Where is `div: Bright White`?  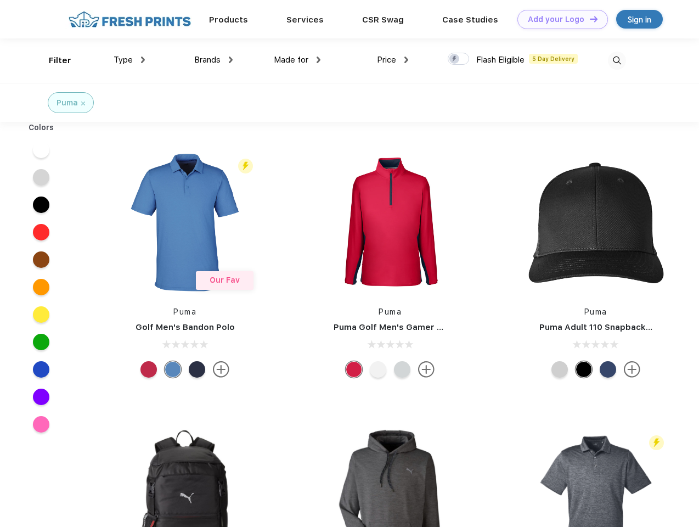
div: Bright White is located at coordinates (378, 369).